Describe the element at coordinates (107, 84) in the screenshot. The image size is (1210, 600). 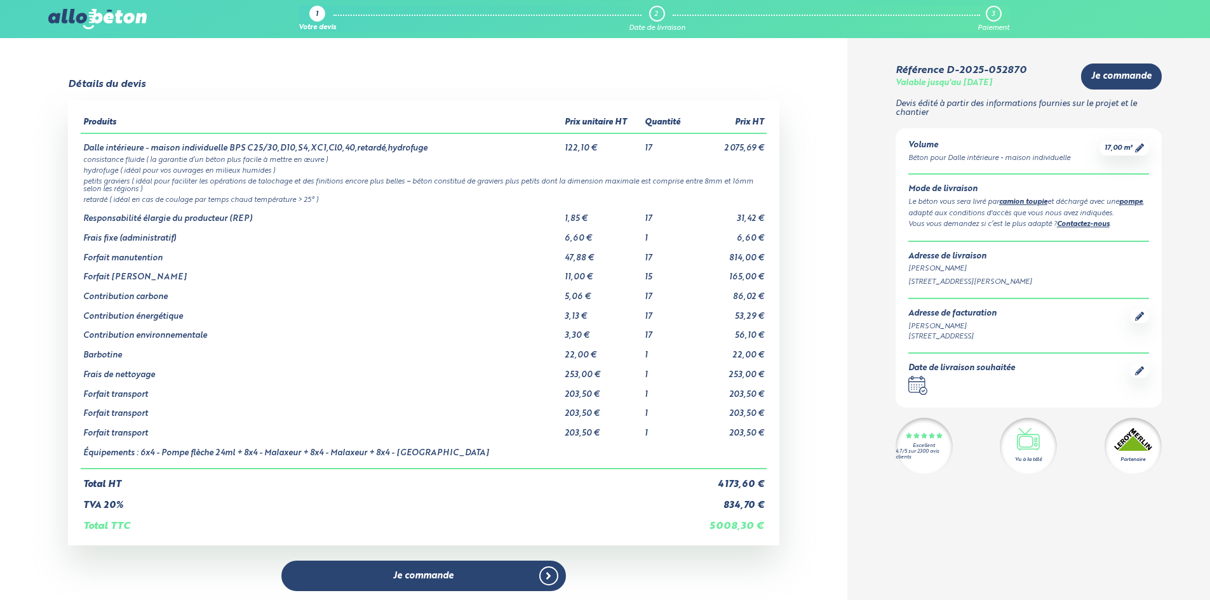
I see `div: Détails du devis` at that location.